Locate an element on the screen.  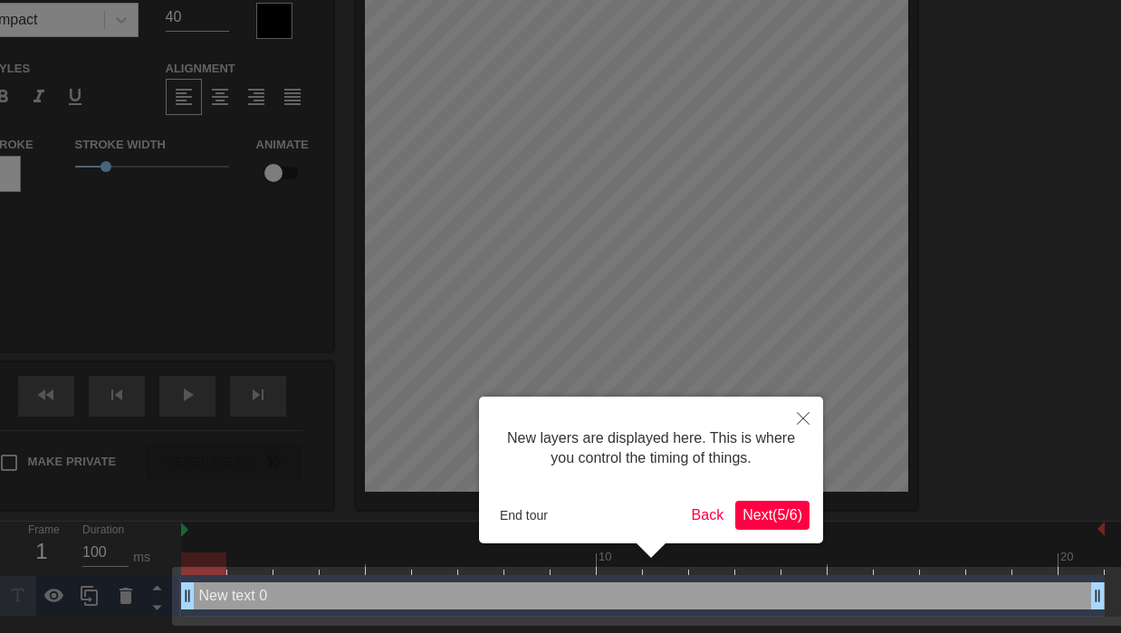
div: New layers are displayed here. This is where you control the timing of things. is located at coordinates (651, 448).